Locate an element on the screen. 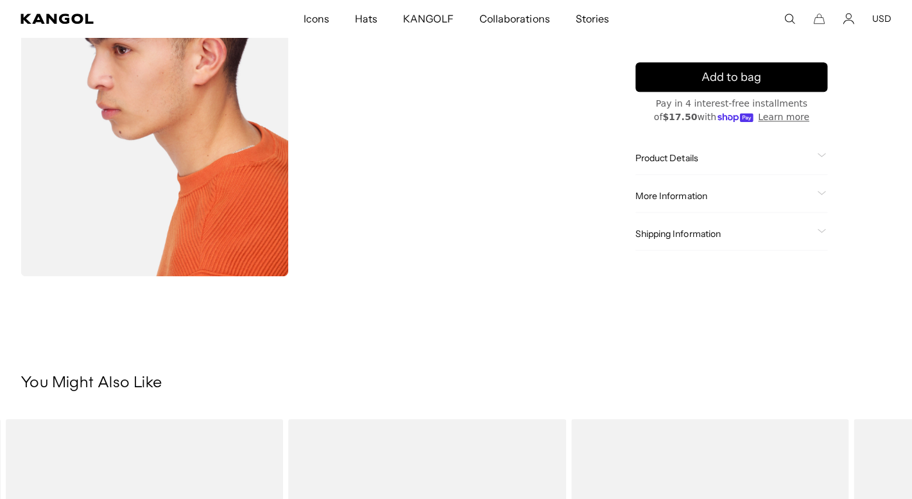 The width and height of the screenshot is (912, 499). button: Cart is located at coordinates (819, 19).